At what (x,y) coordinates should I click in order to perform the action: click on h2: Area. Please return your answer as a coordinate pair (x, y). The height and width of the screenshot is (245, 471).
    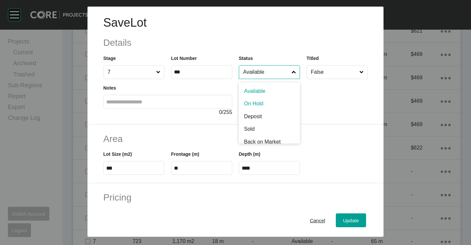
    Looking at the image, I should click on (235, 138).